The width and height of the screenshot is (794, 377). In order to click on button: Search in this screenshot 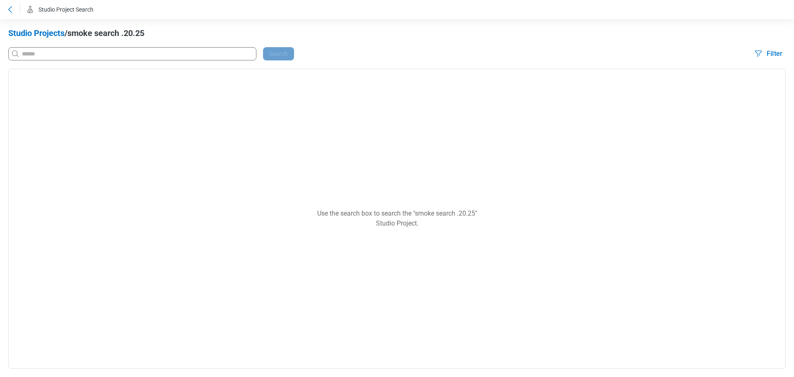, I will do `click(278, 54)`.